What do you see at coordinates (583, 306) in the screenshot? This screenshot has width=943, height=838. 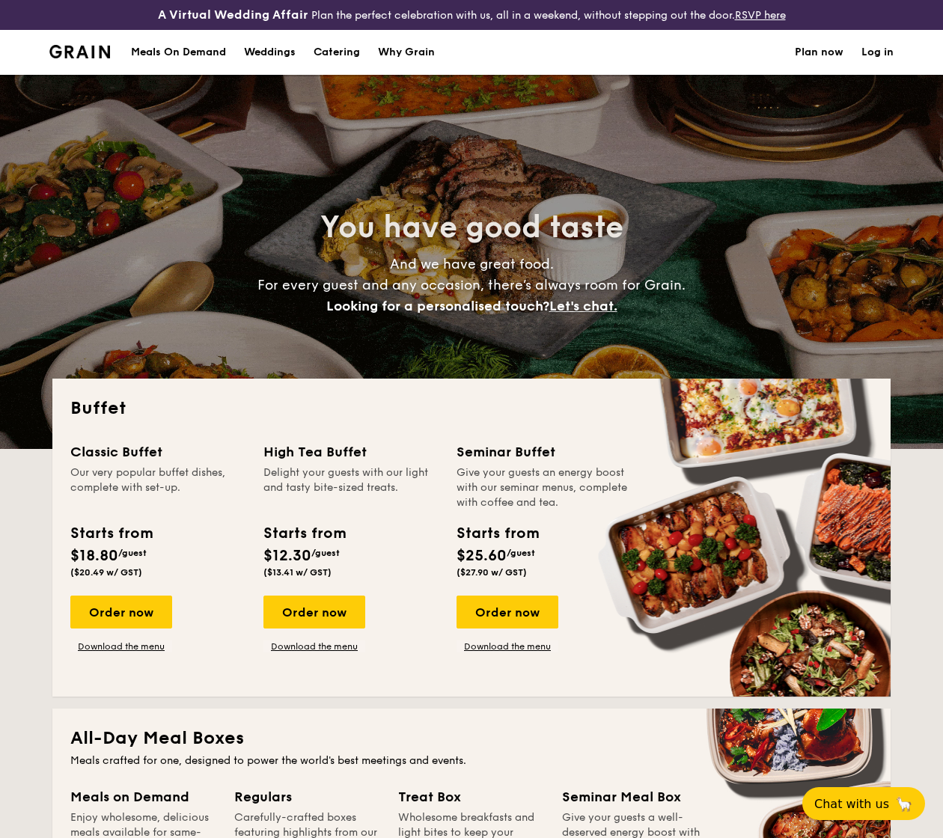 I see `span: Let's chat.` at bounding box center [583, 306].